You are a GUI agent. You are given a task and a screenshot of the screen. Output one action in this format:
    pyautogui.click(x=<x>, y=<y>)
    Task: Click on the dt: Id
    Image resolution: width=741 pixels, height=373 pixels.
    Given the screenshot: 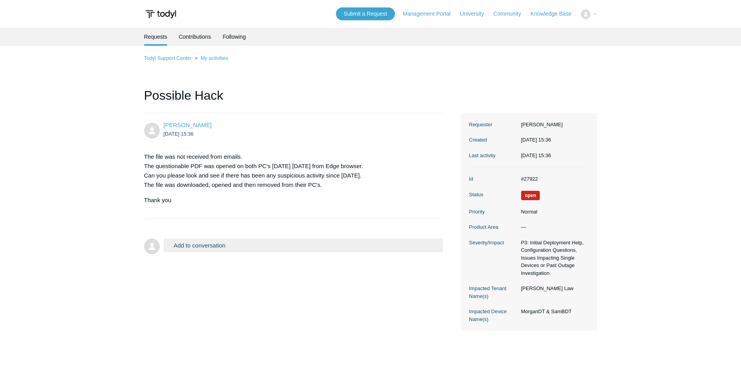 What is the action you would take?
    pyautogui.click(x=493, y=179)
    